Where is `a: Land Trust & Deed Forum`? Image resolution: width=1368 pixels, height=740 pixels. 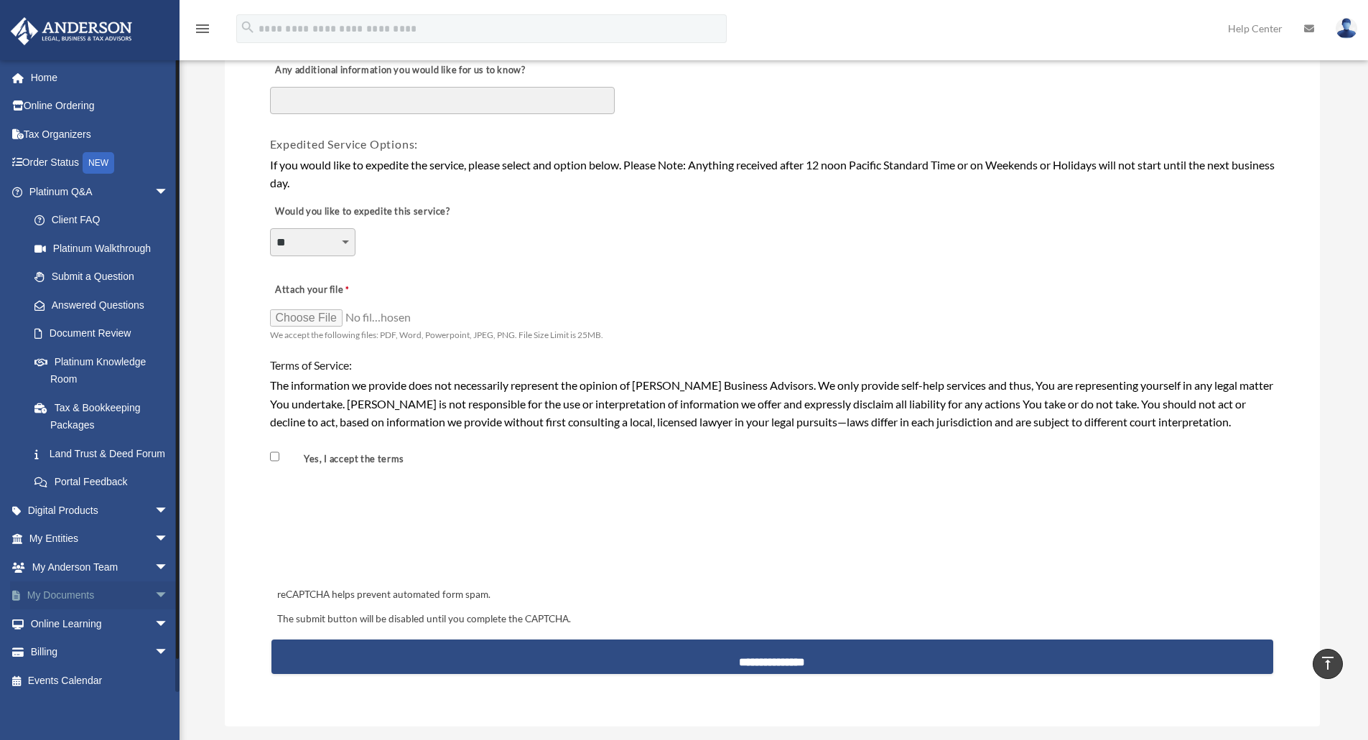 a: Land Trust & Deed Forum is located at coordinates (105, 454).